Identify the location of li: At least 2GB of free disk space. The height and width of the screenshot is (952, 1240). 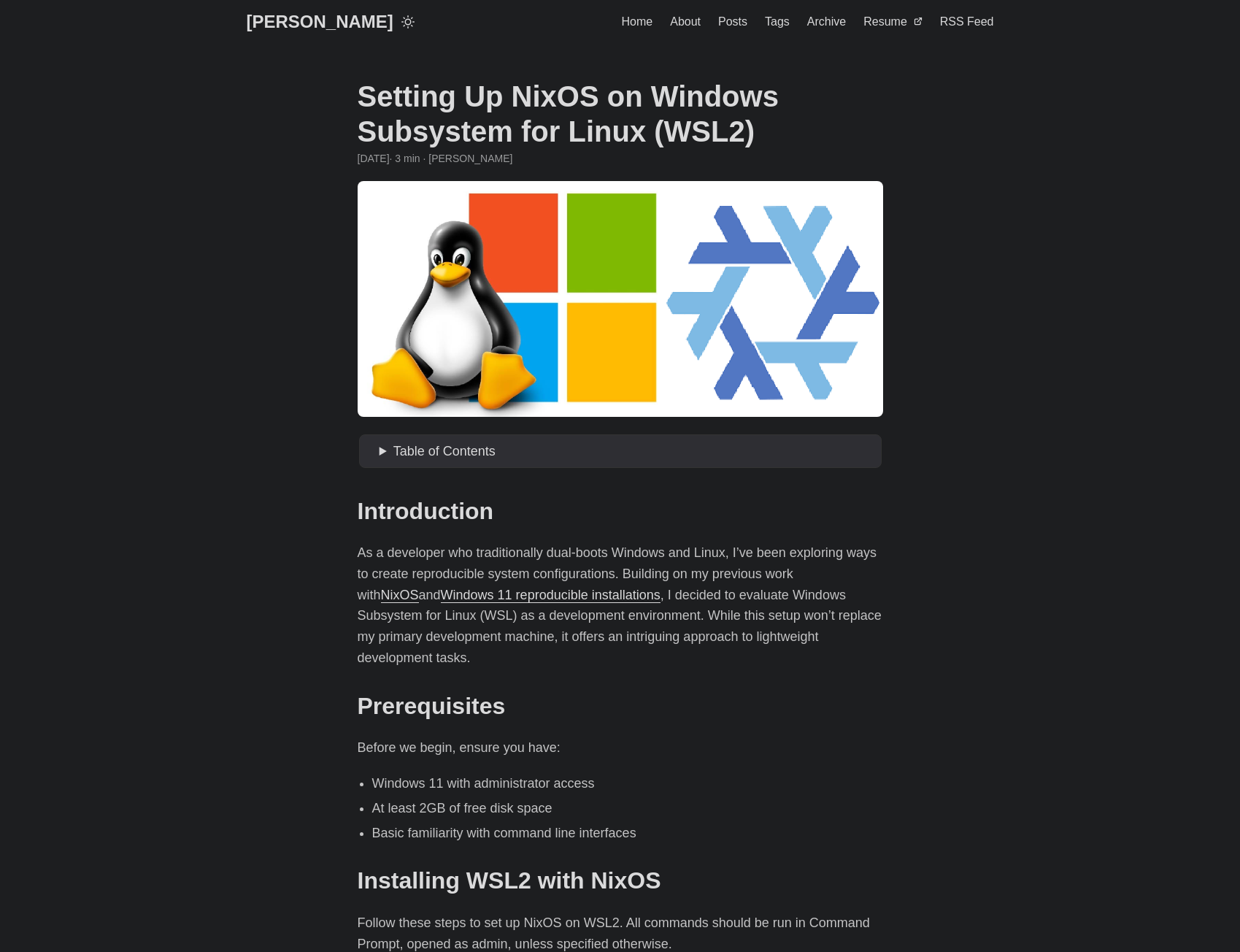
(628, 808).